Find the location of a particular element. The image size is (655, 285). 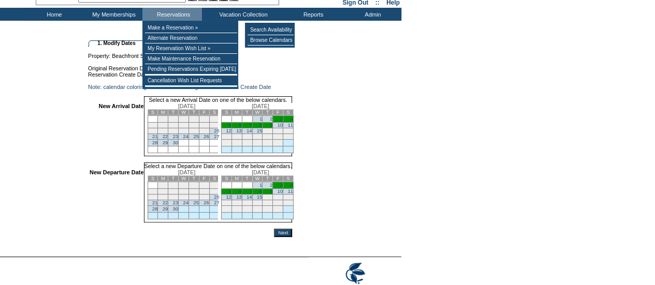

td: 3 is located at coordinates (184, 185).